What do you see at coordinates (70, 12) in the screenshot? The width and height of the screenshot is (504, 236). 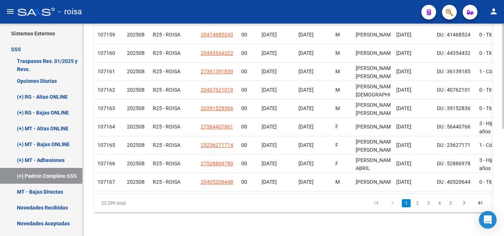 I see `span: - roisa` at bounding box center [70, 12].